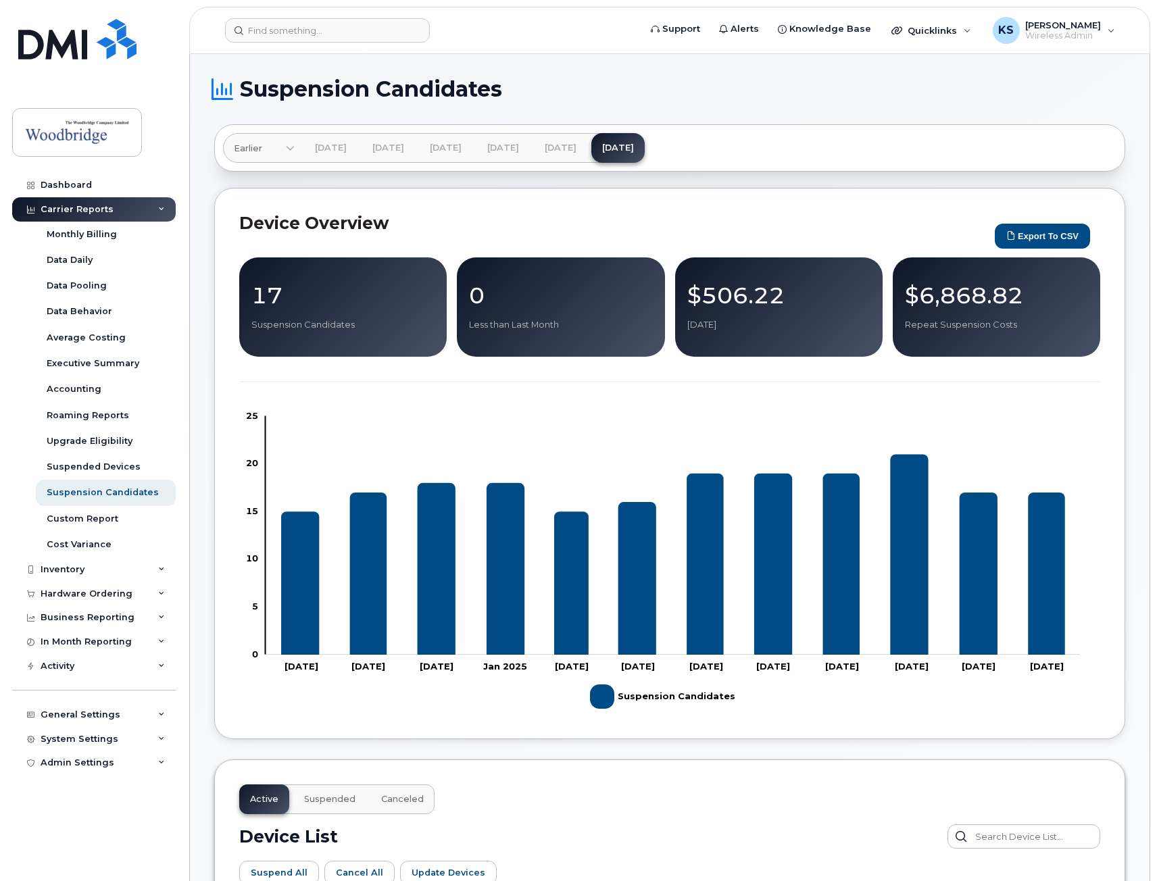 Image resolution: width=1157 pixels, height=881 pixels. I want to click on span: Earlier, so click(248, 148).